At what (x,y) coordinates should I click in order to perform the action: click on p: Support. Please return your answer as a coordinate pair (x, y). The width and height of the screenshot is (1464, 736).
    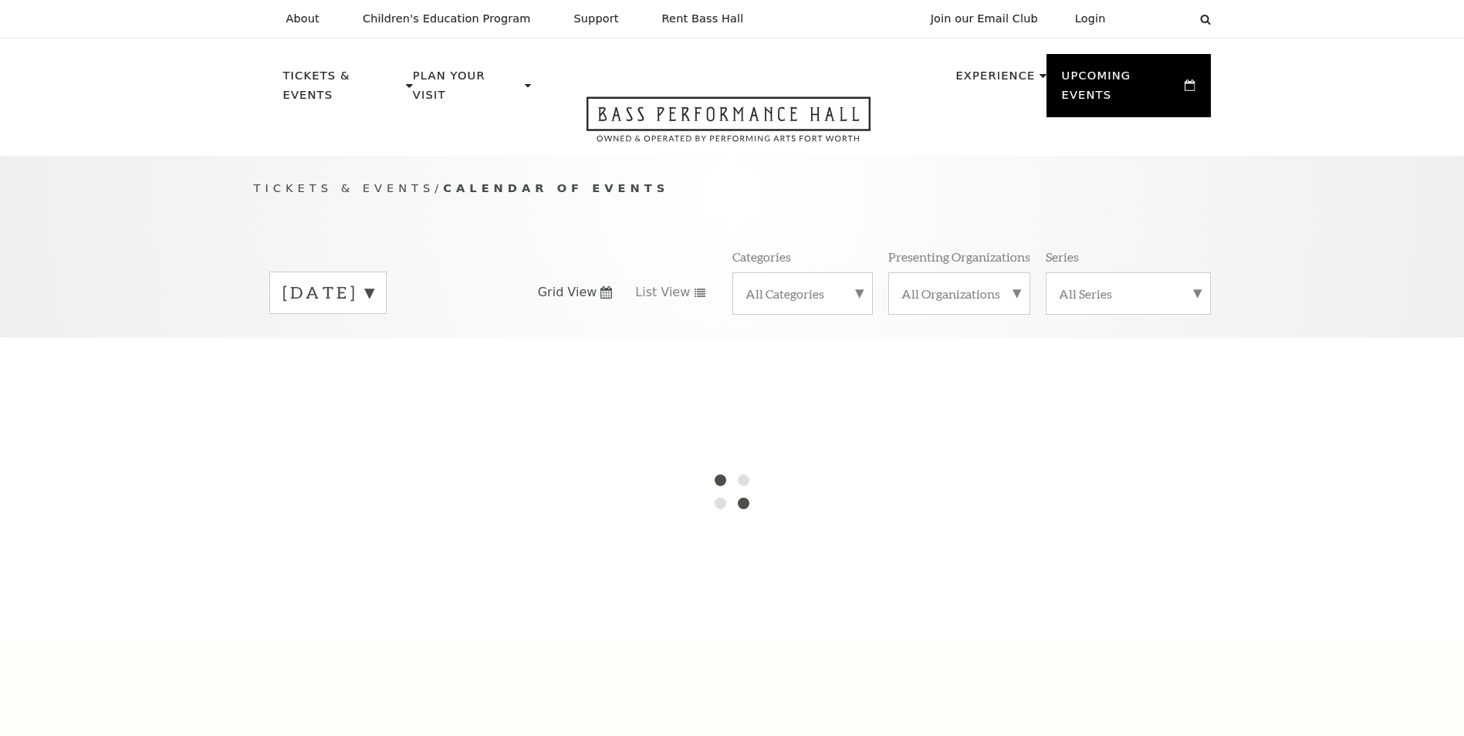
    Looking at the image, I should click on (597, 19).